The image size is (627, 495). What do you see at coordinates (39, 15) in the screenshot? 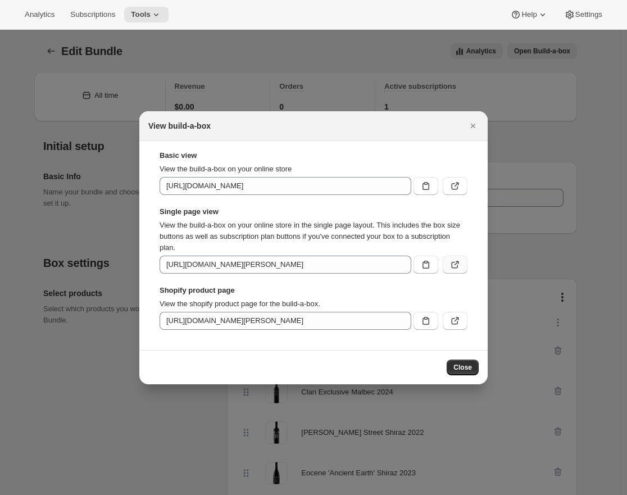
I see `span: Analytics` at bounding box center [39, 15].